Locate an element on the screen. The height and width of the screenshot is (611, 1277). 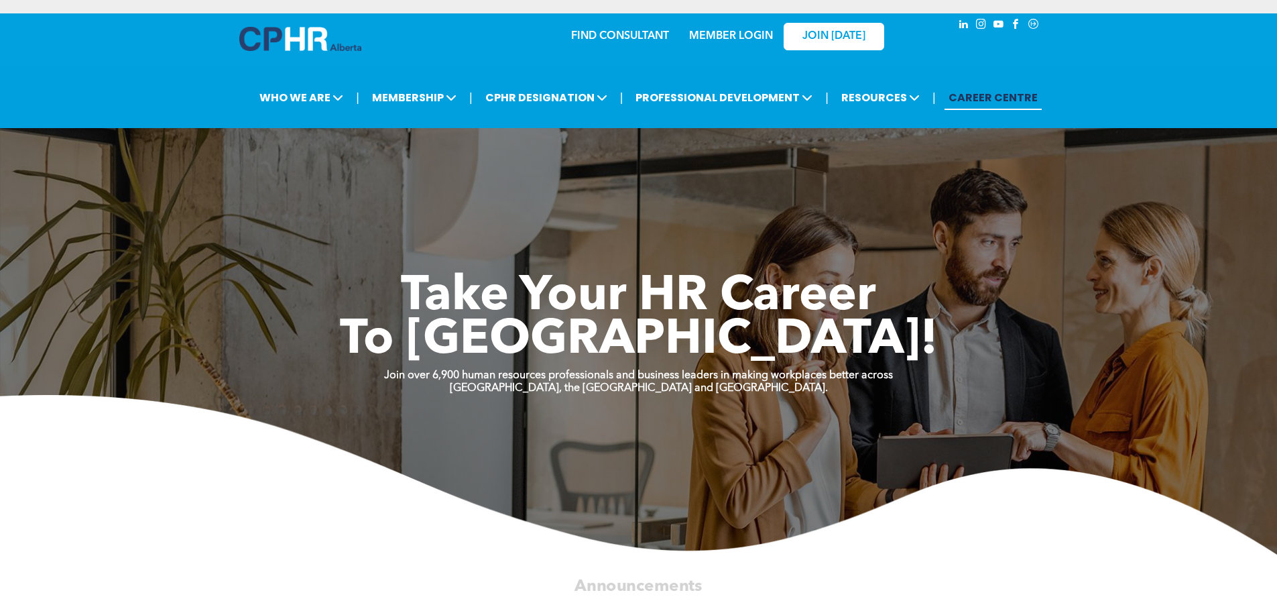
a: facebook is located at coordinates (1016, 25).